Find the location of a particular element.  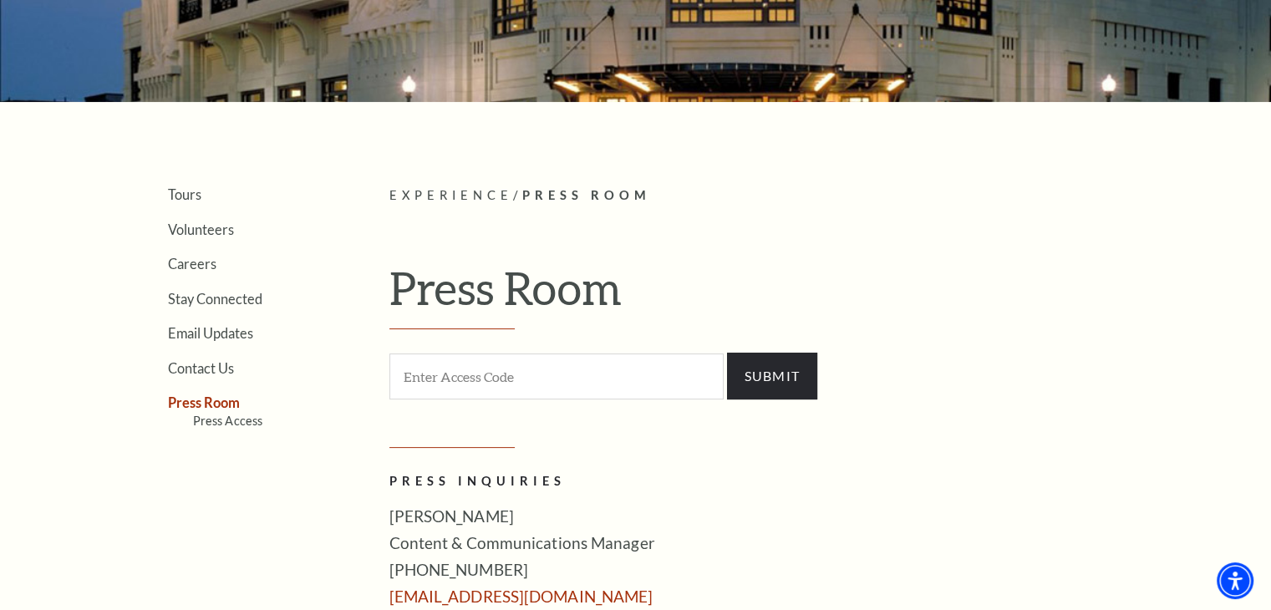

a: Press Access is located at coordinates (228, 420).